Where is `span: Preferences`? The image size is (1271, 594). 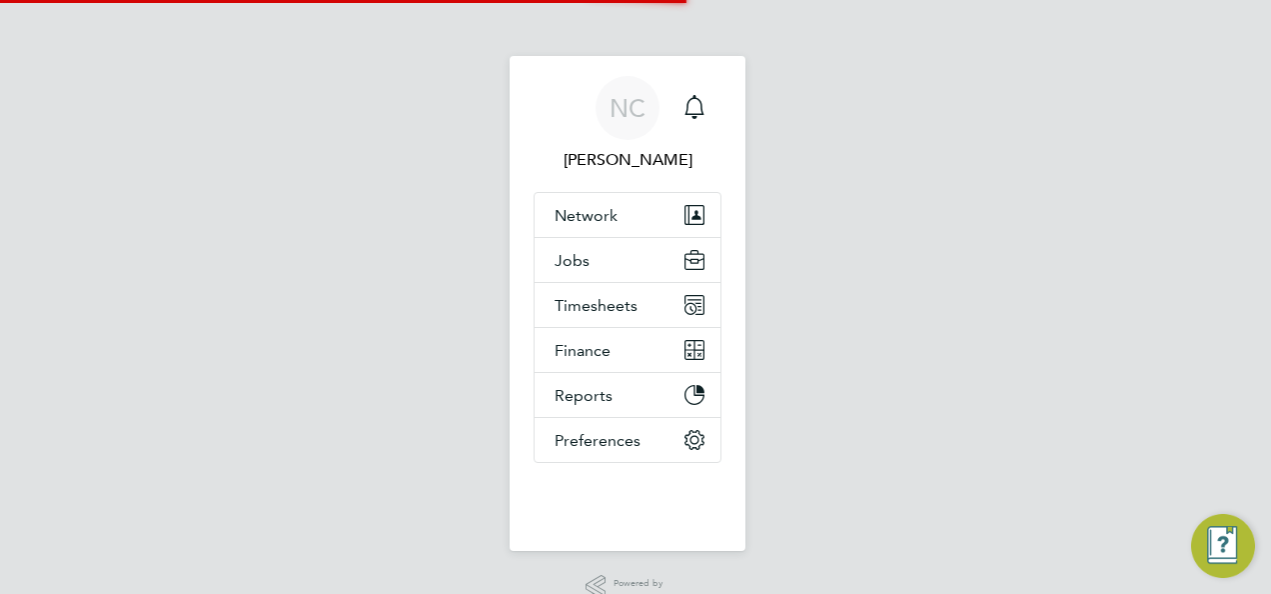
span: Preferences is located at coordinates (598, 440).